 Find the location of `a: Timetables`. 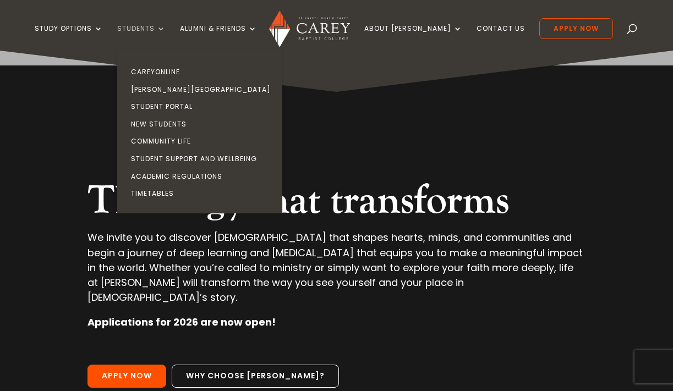

a: Timetables is located at coordinates (202, 194).